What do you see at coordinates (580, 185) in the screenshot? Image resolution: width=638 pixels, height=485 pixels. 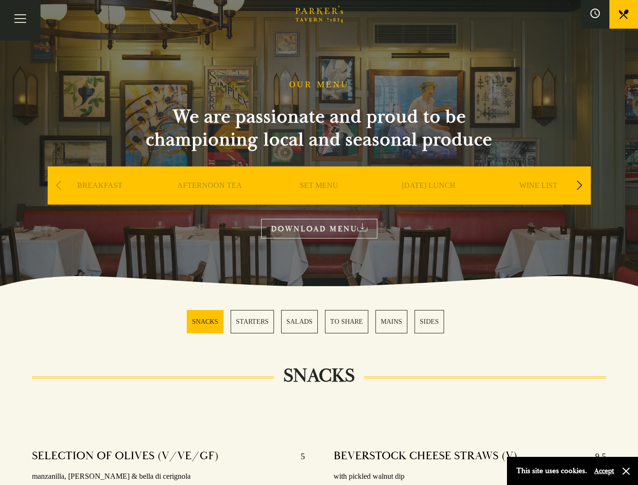 I see `div: Next slide` at bounding box center [580, 185].